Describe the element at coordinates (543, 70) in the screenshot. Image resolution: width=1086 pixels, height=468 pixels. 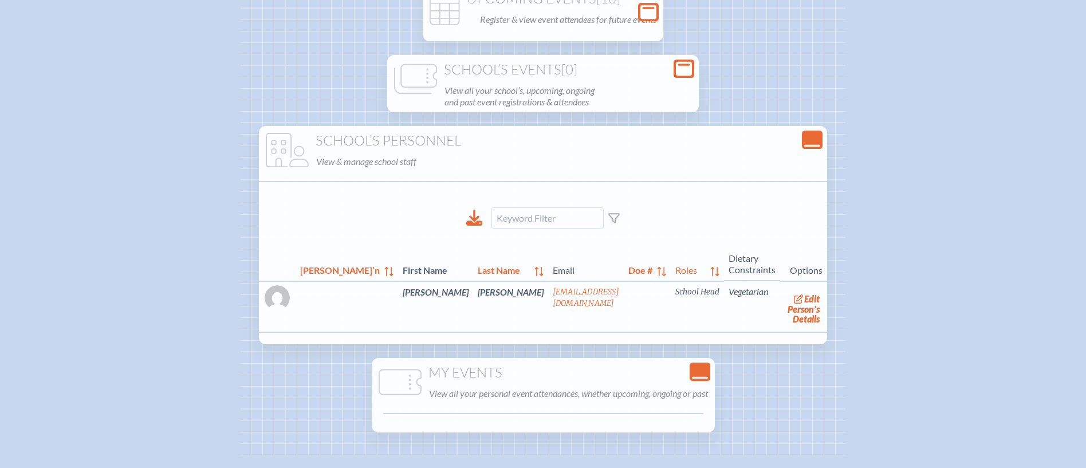
I see `h1: School’s Events` at that location.